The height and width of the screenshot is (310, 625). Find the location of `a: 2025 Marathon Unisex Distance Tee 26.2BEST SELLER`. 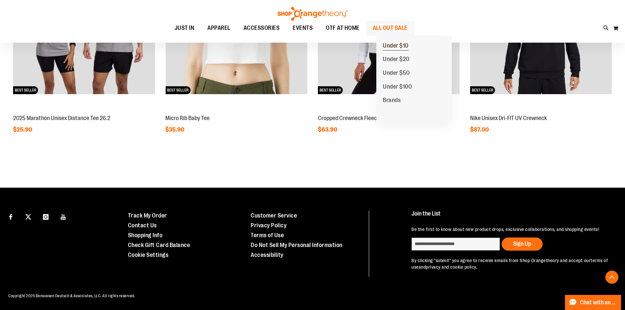

a: 2025 Marathon Unisex Distance Tee 26.2BEST SELLER is located at coordinates (84, 110).